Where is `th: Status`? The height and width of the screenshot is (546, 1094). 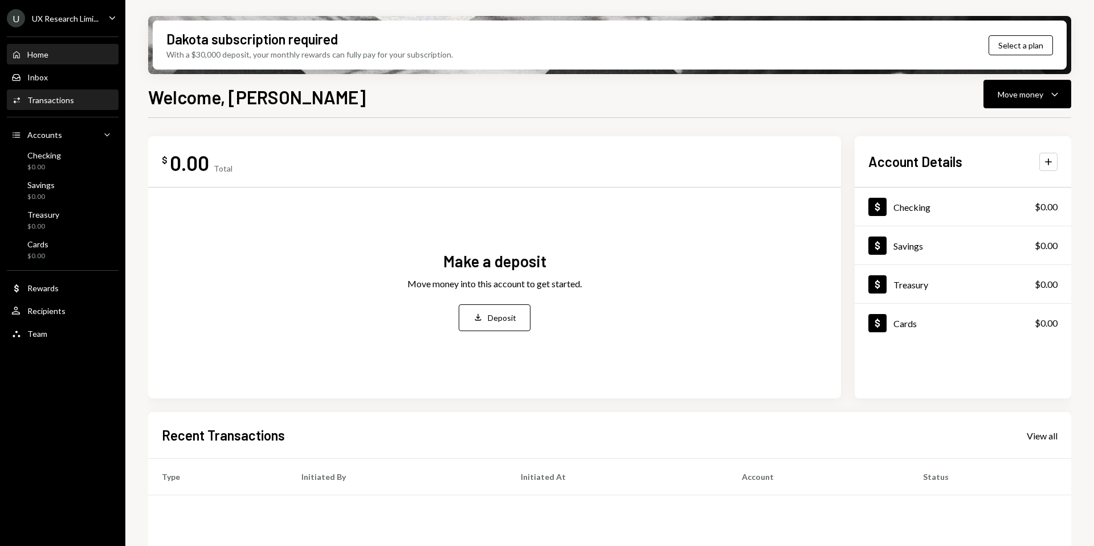
th: Status is located at coordinates (990, 477).